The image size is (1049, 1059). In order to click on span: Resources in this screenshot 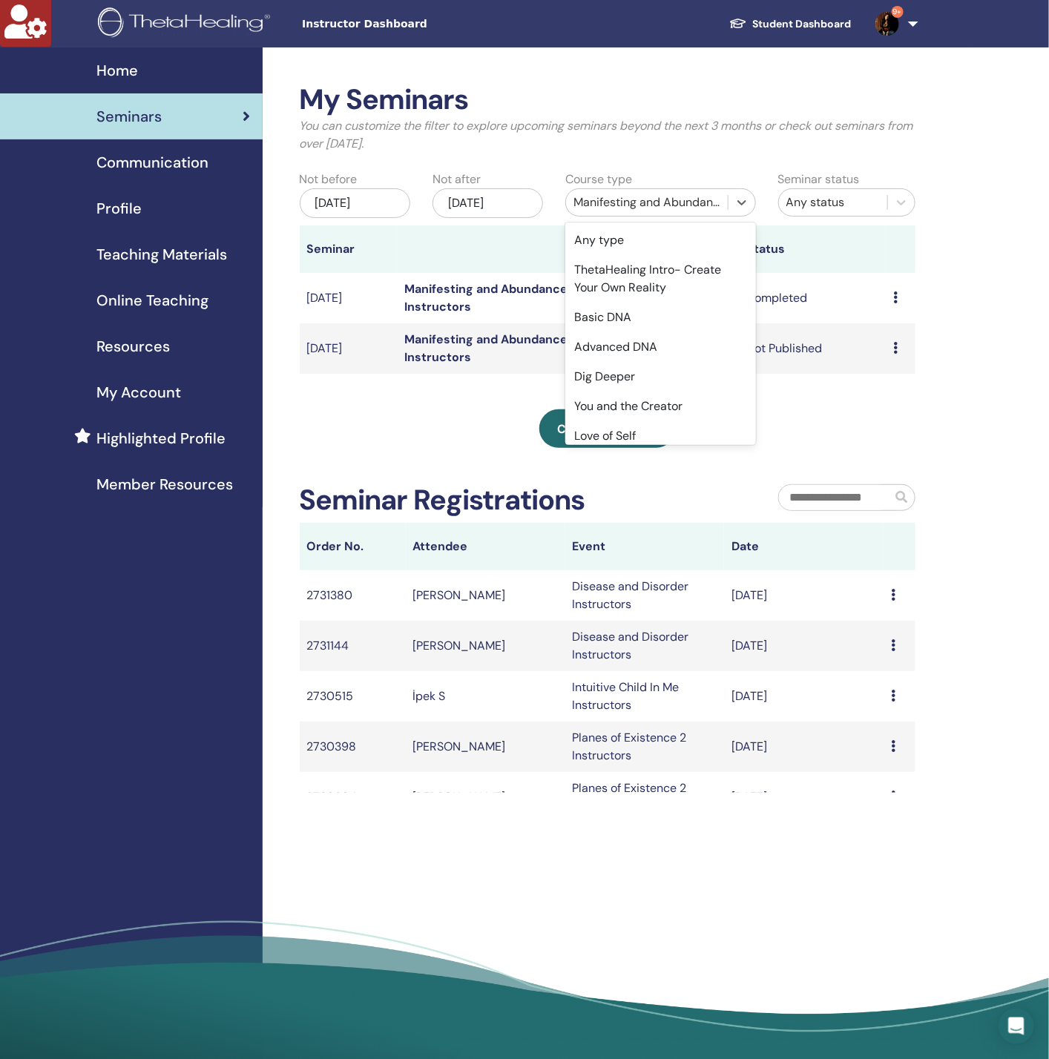, I will do `click(133, 346)`.